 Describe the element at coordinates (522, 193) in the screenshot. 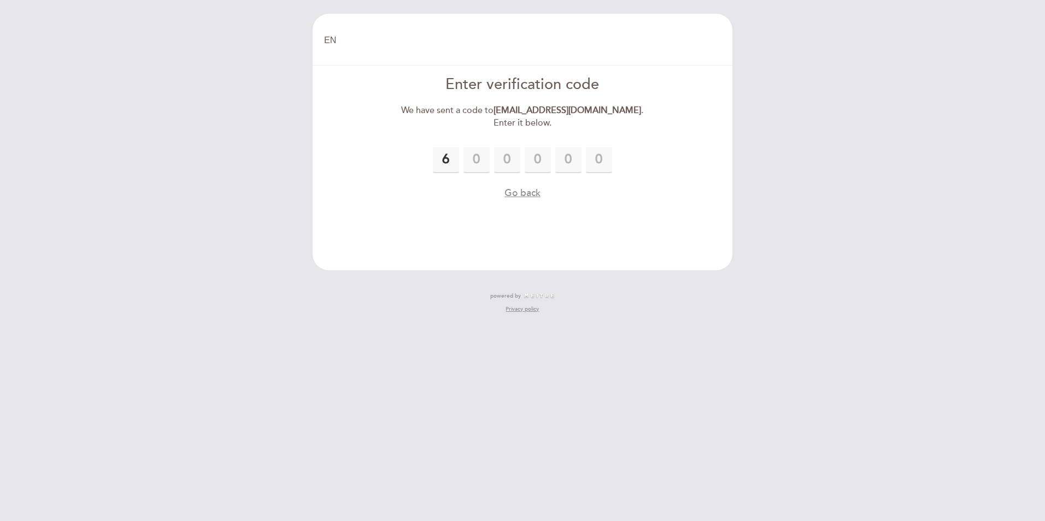

I see `button: Go back` at that location.